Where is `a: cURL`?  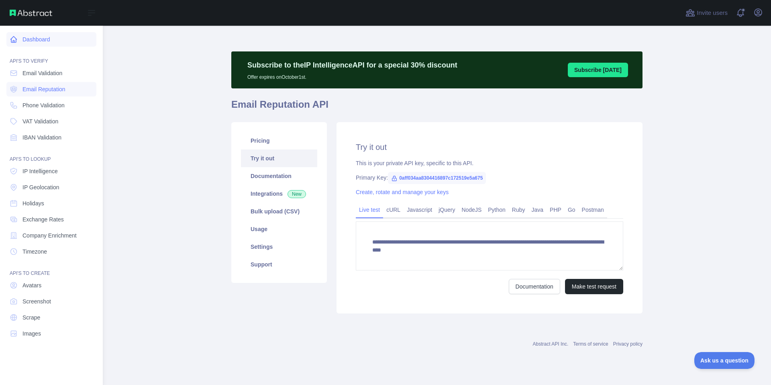 a: cURL is located at coordinates (393, 210).